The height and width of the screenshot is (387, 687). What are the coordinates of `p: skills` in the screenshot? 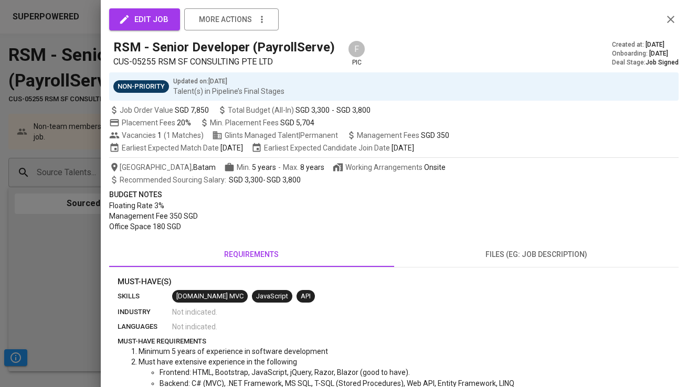 It's located at (145, 296).